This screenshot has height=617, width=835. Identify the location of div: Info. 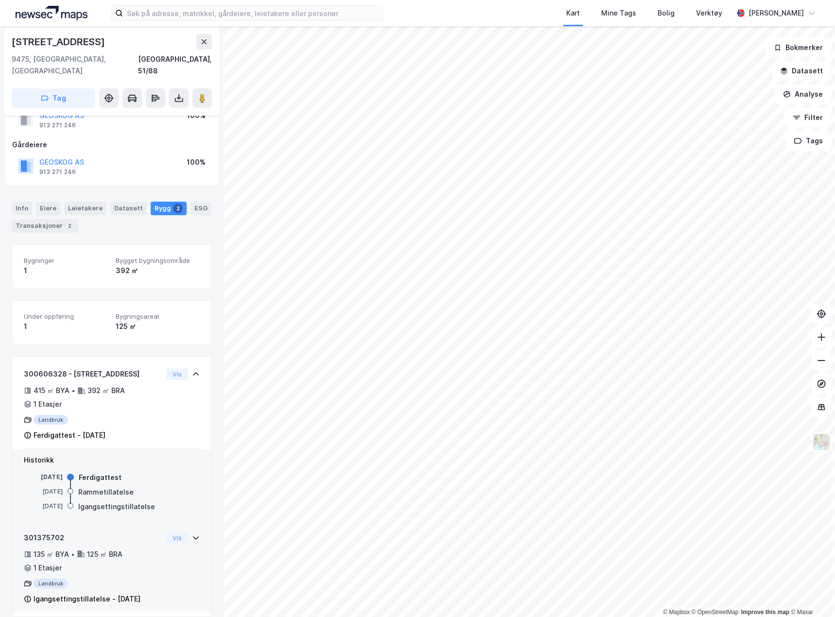
(22, 208).